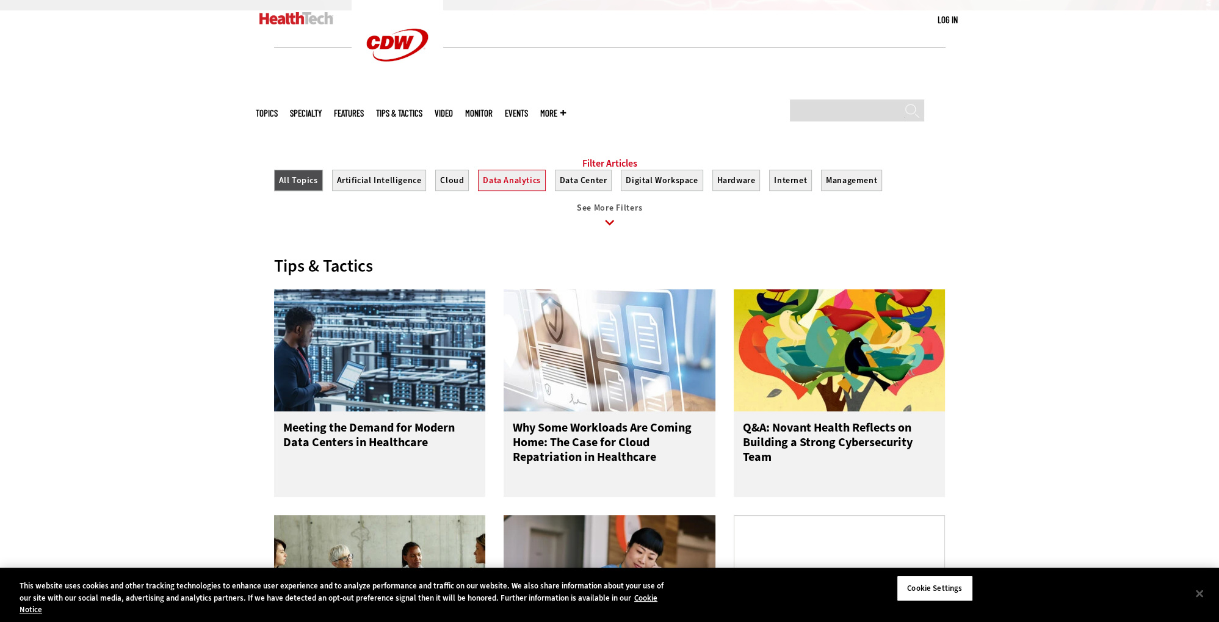 This screenshot has width=1219, height=622. Describe the element at coordinates (662, 180) in the screenshot. I see `button: Digital Workspace` at that location.